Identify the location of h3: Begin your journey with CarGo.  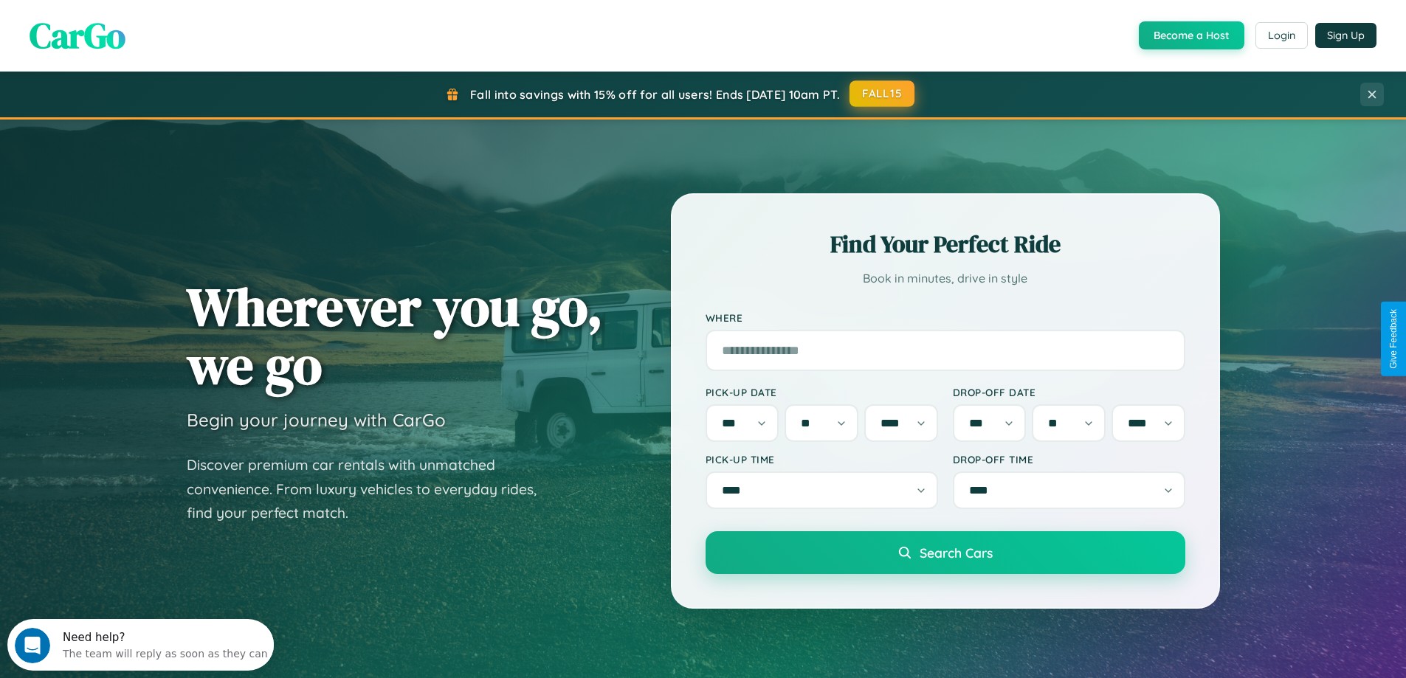
(316, 420).